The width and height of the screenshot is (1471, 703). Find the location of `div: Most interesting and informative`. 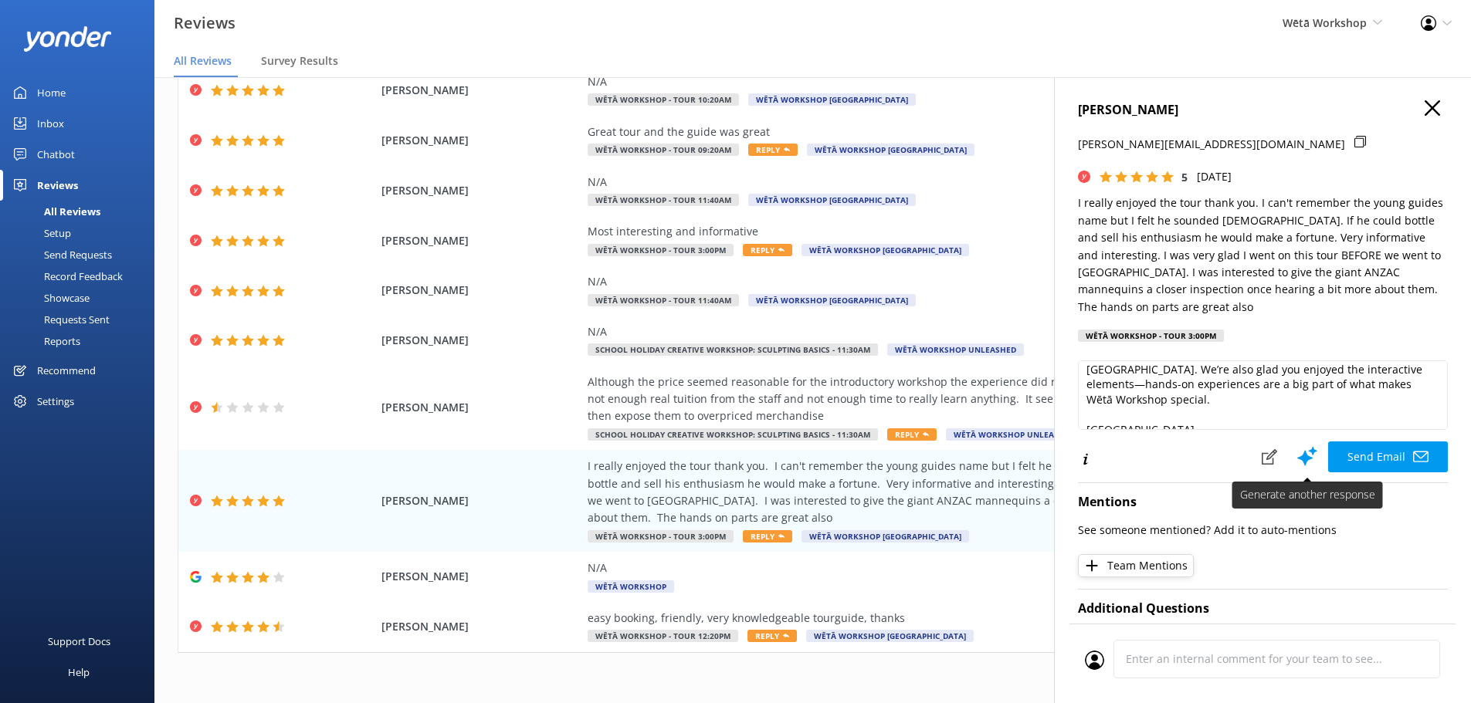

div: Most interesting and informative is located at coordinates (939, 232).